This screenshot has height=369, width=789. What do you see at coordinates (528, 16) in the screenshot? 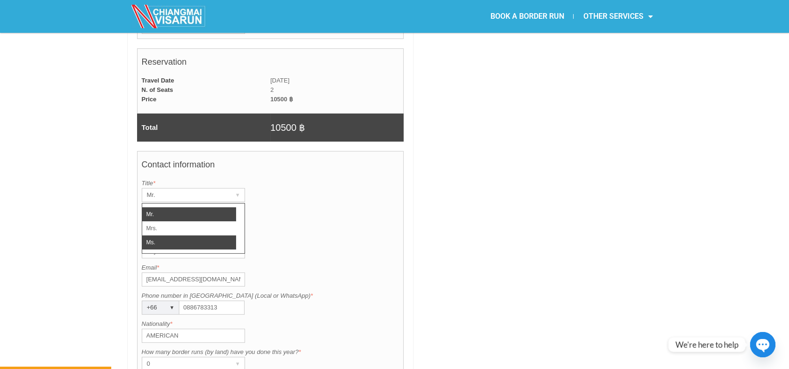
I see `nav: Menu` at bounding box center [528, 16].